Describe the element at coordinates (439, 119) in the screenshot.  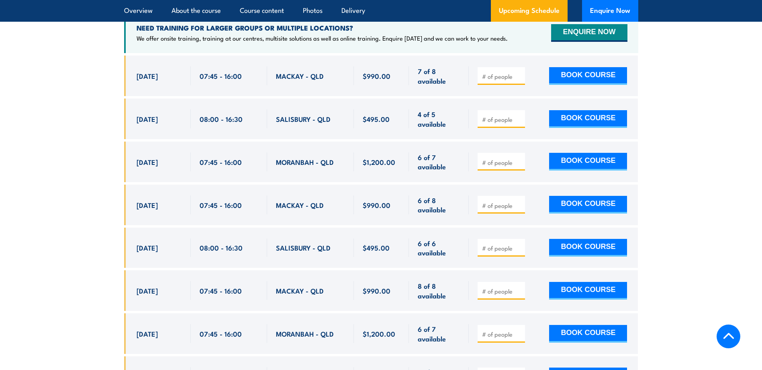
I see `span: 4 of 5 available` at that location.